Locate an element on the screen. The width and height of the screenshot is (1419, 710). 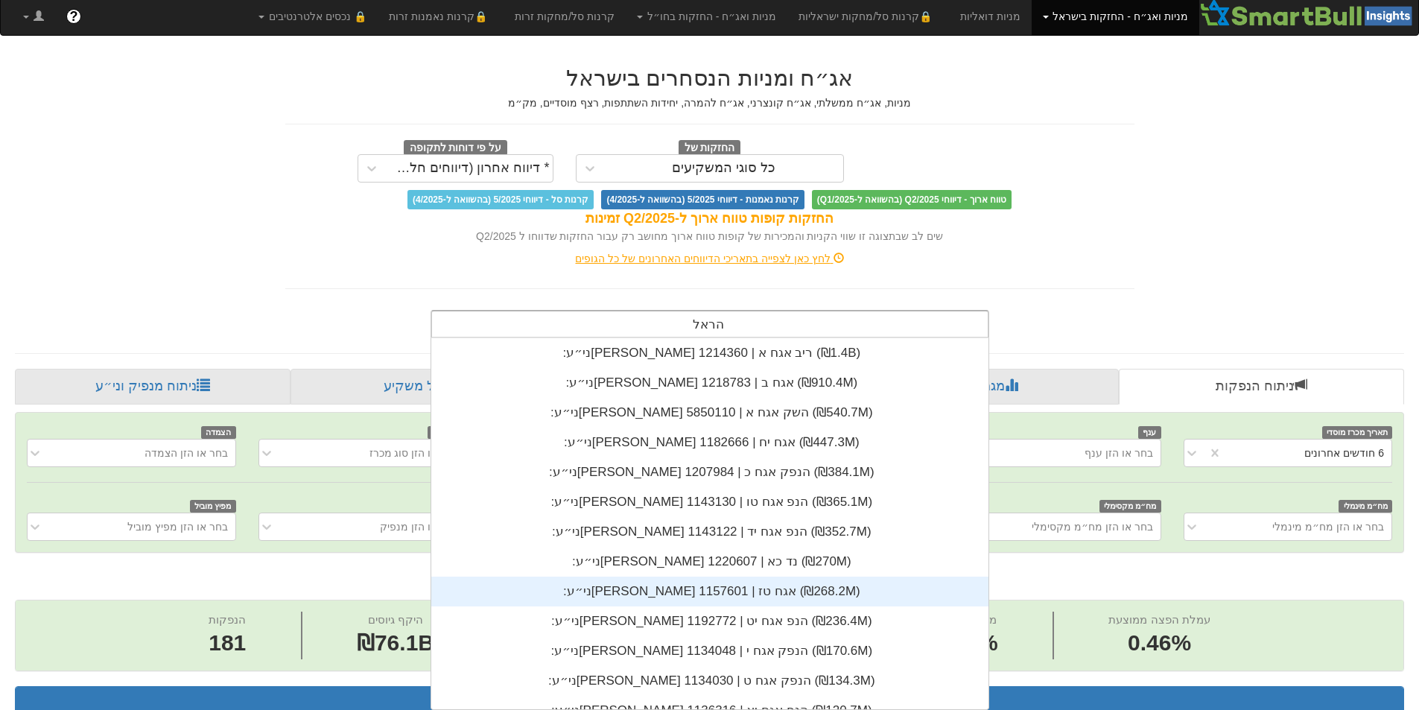
span: ₪76.1B is located at coordinates (396, 642).